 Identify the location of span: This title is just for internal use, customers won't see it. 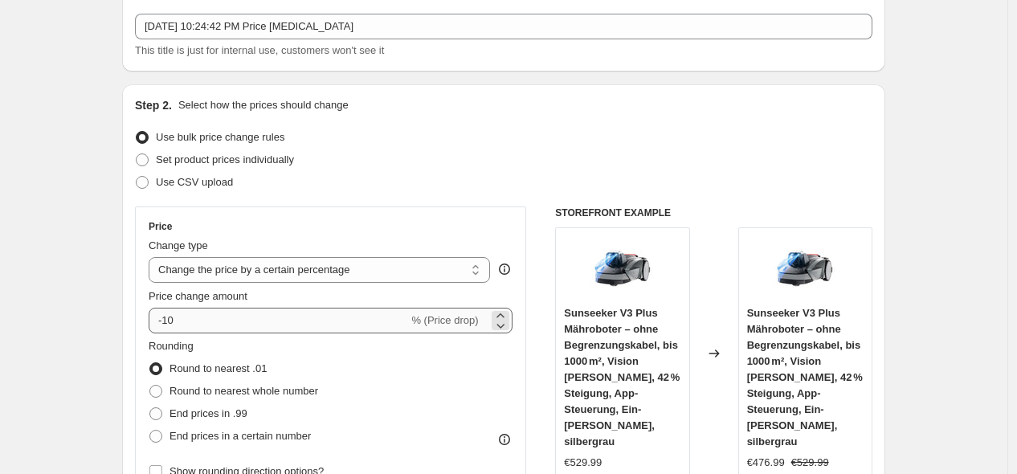
(260, 50).